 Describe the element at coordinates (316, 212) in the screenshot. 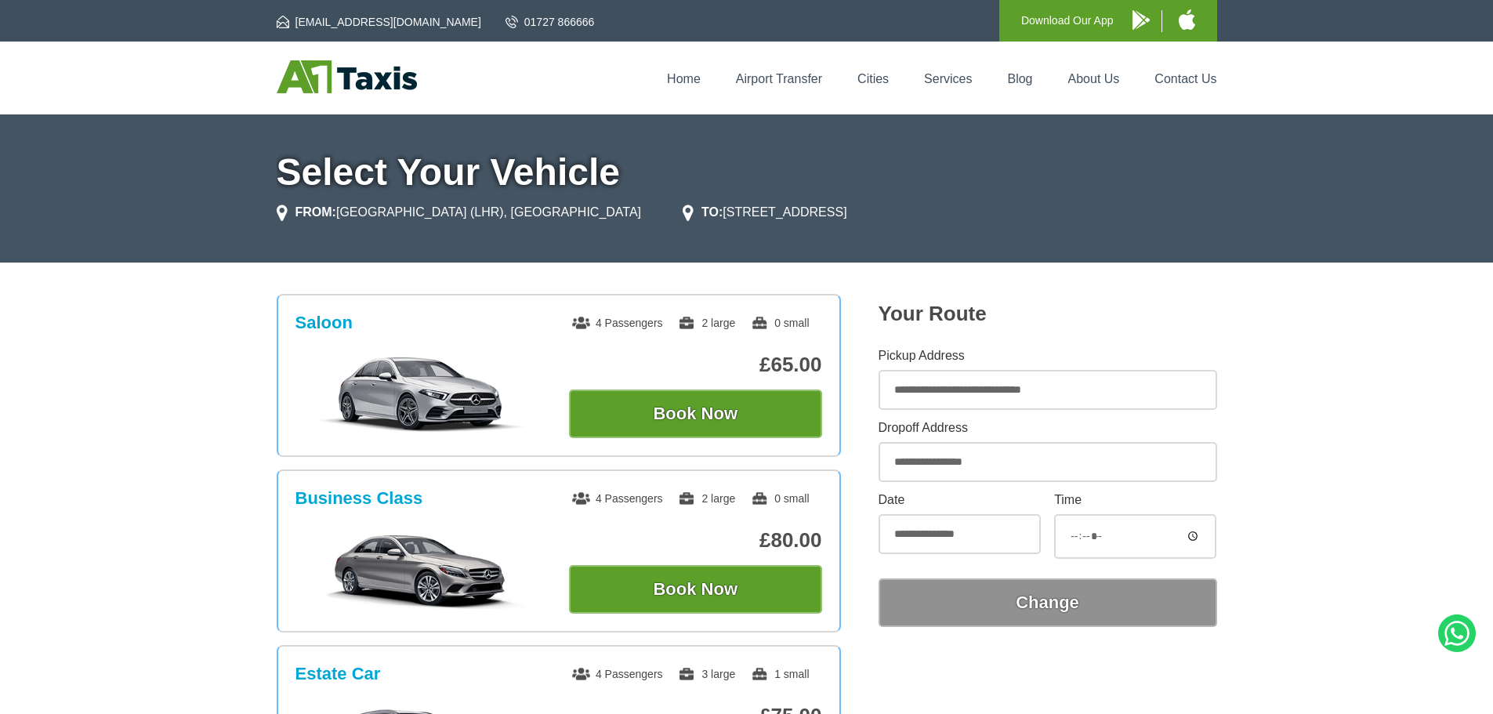

I see `strong: FROM:` at that location.